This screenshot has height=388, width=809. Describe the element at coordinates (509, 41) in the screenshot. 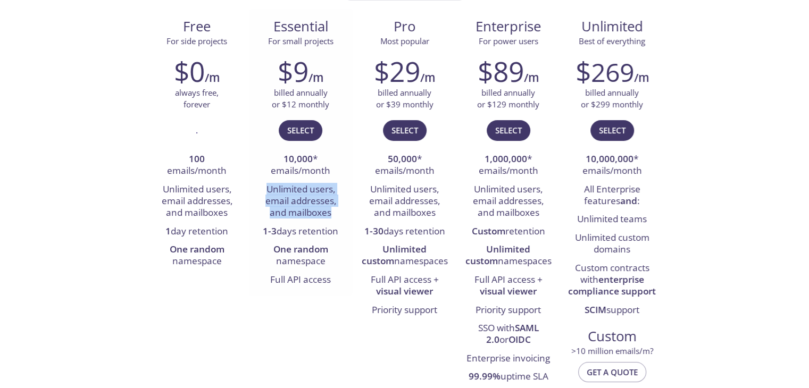

I see `span: For power users` at that location.